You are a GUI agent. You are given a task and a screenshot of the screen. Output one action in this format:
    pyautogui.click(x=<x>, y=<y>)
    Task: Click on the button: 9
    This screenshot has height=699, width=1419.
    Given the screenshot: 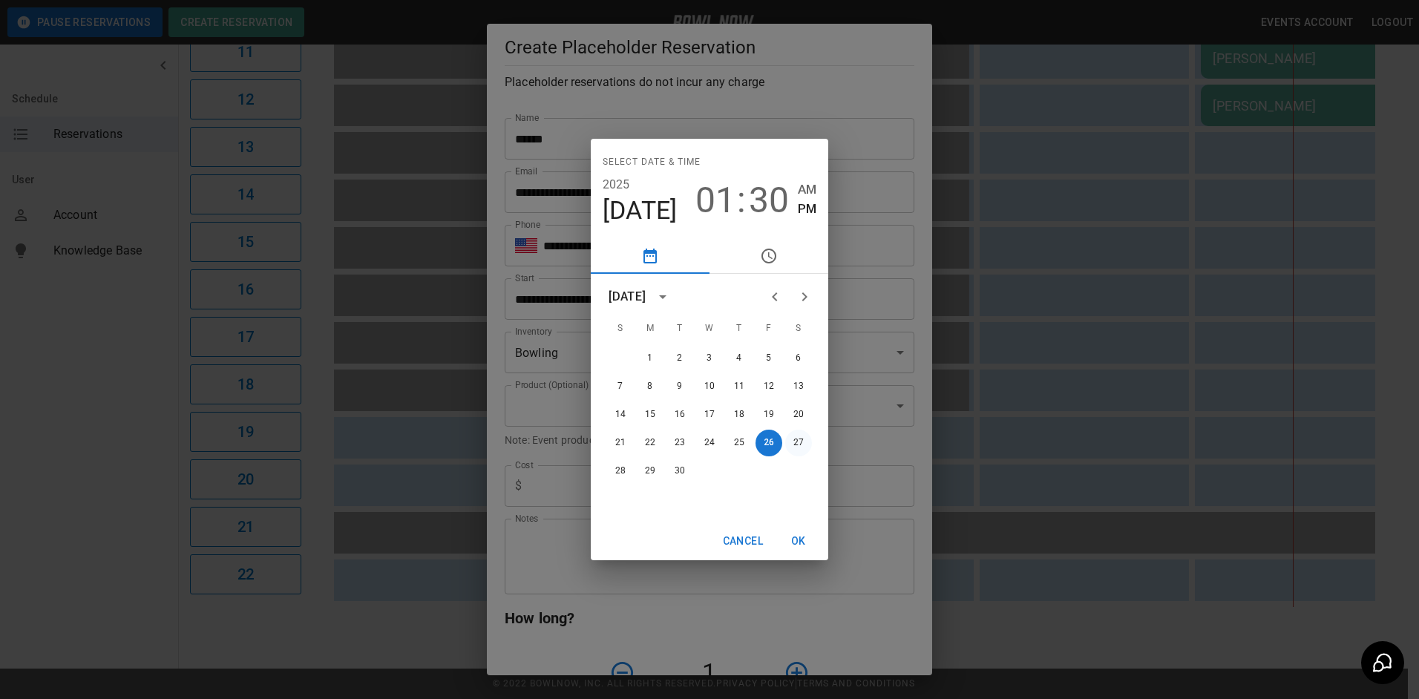 What is the action you would take?
    pyautogui.click(x=680, y=387)
    